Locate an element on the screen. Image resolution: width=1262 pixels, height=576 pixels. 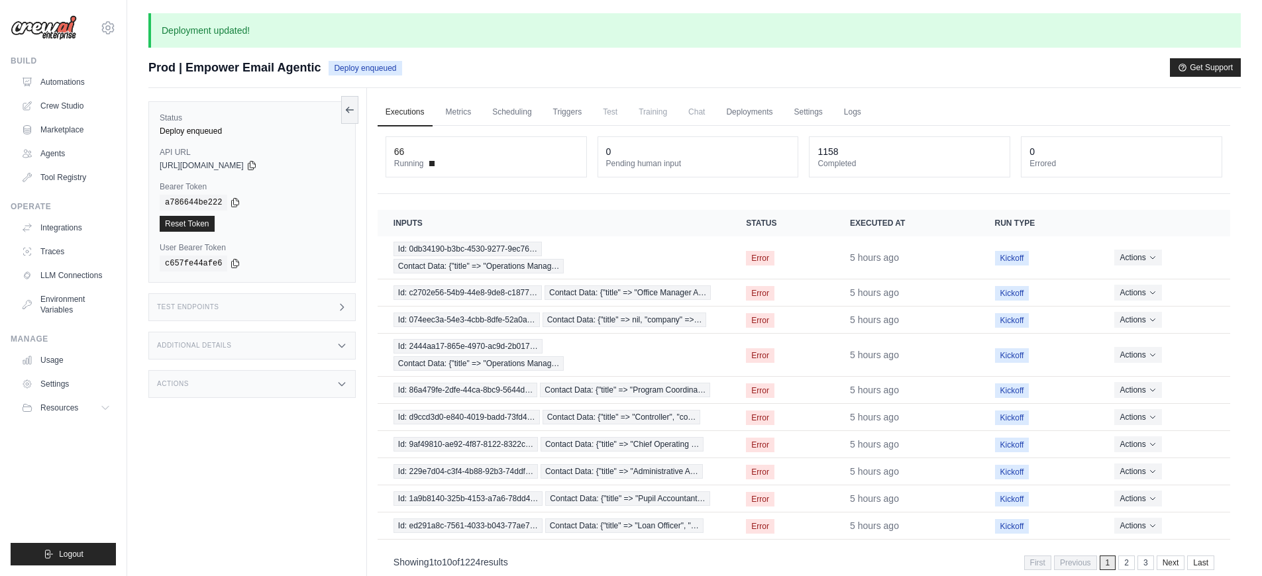
p: Showing to of results is located at coordinates (450, 562).